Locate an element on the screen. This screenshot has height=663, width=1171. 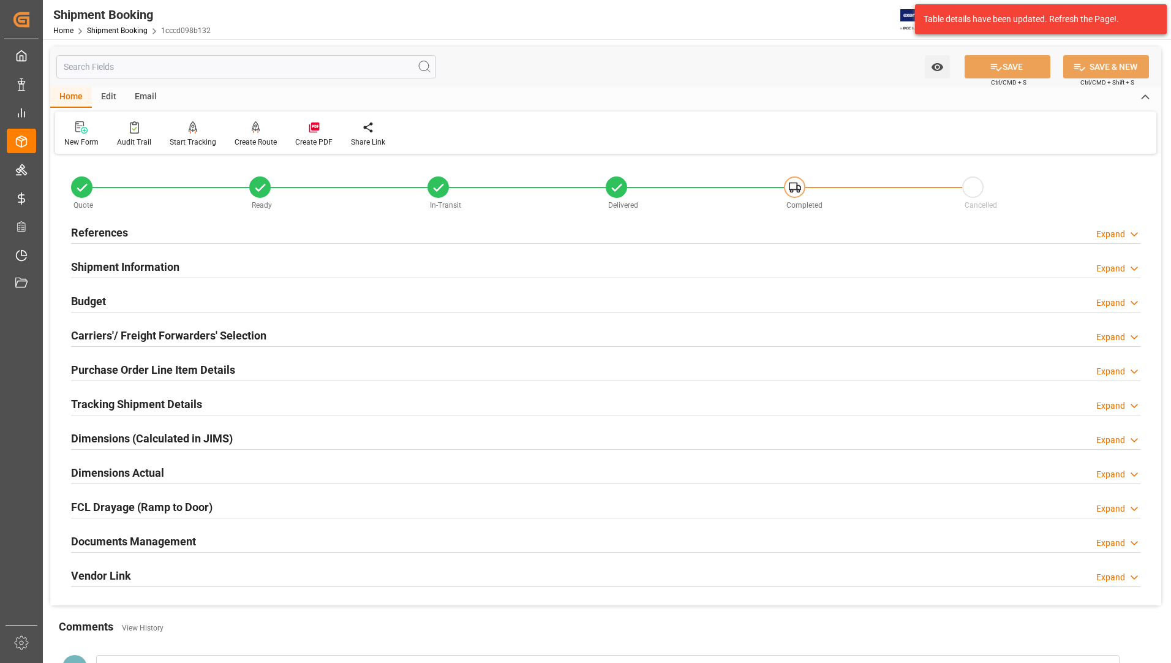
h2: Tracking Shipment Details is located at coordinates (137, 404).